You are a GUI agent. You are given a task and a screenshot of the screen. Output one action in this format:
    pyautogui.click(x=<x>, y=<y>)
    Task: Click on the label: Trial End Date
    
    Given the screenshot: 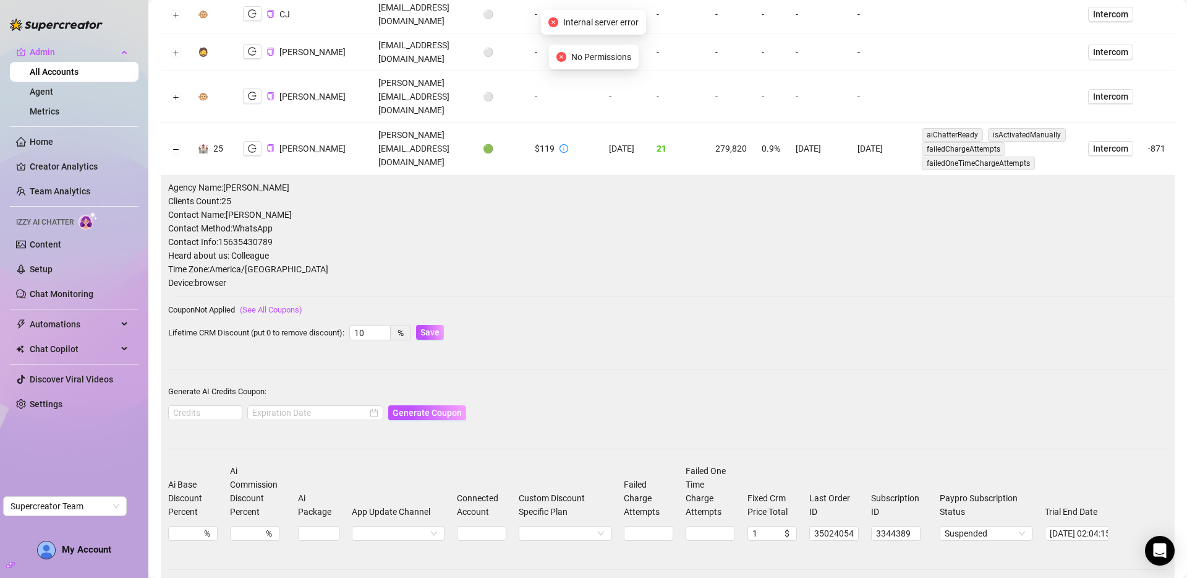 What is the action you would take?
    pyautogui.click(x=1076, y=511)
    